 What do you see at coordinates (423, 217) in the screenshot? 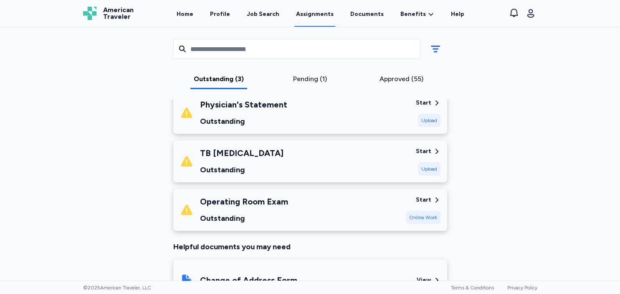
I see `div: Online Work` at bounding box center [423, 217].